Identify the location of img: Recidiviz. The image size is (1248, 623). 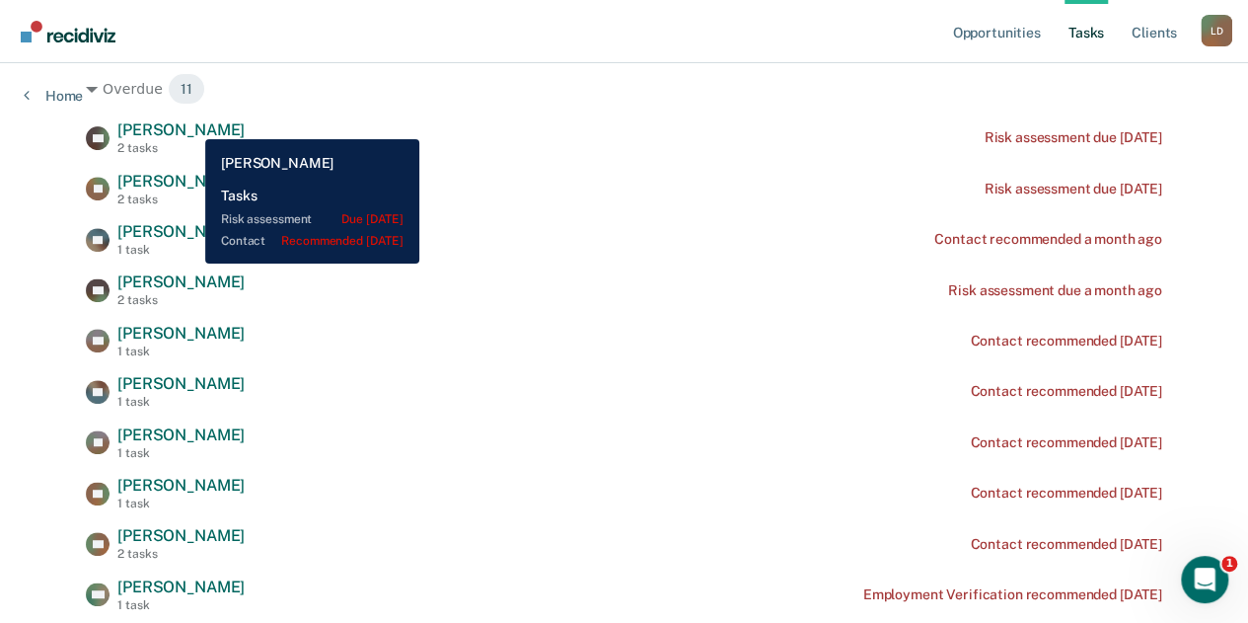
(68, 32).